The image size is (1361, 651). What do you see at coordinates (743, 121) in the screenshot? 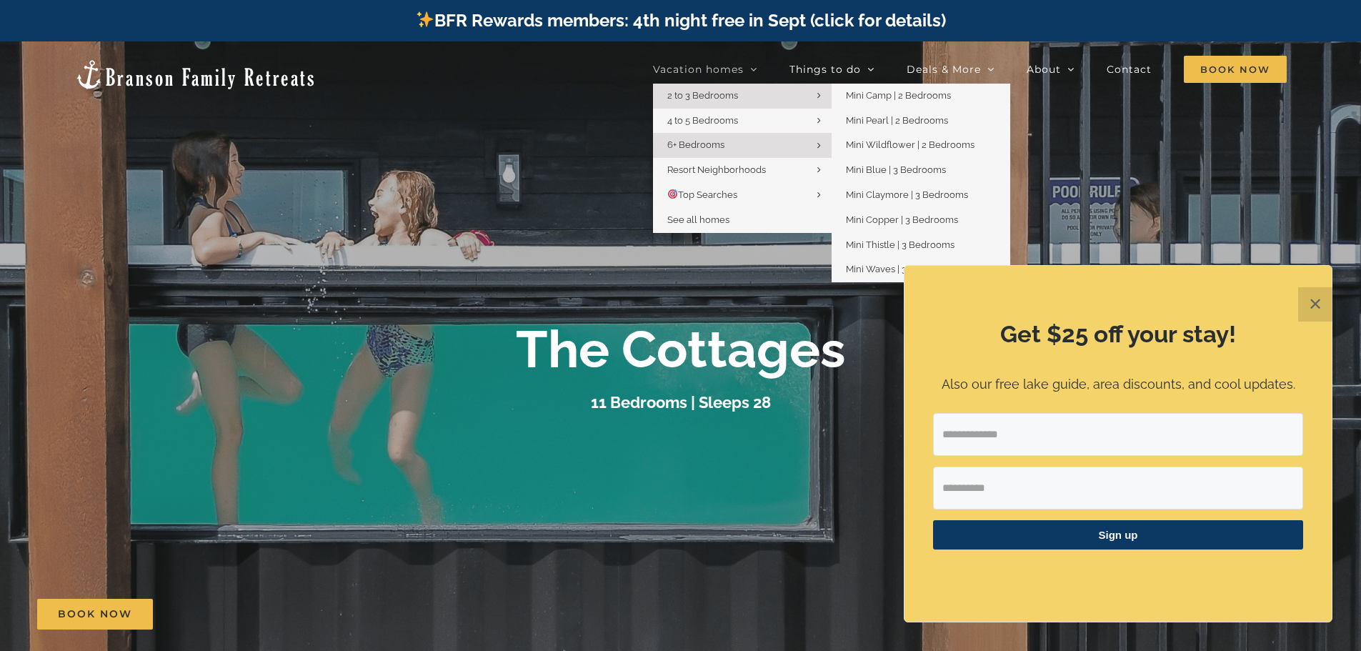
I see `a: 4 to 5 Bedrooms` at bounding box center [743, 121].